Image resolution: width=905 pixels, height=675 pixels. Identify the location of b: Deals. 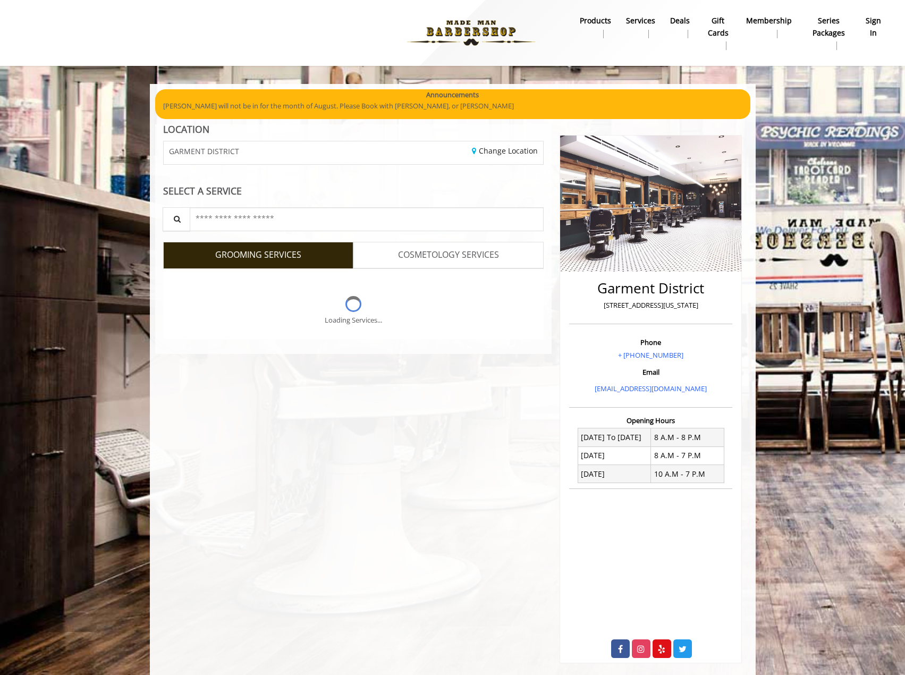
(679, 21).